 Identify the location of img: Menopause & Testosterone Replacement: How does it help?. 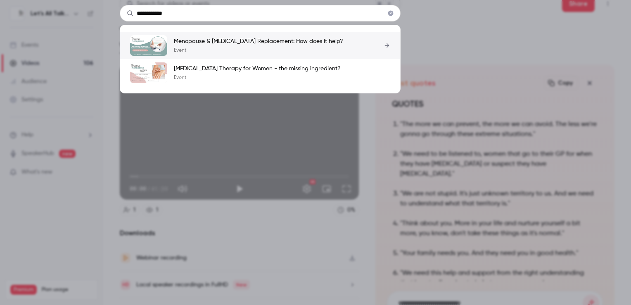
(149, 45).